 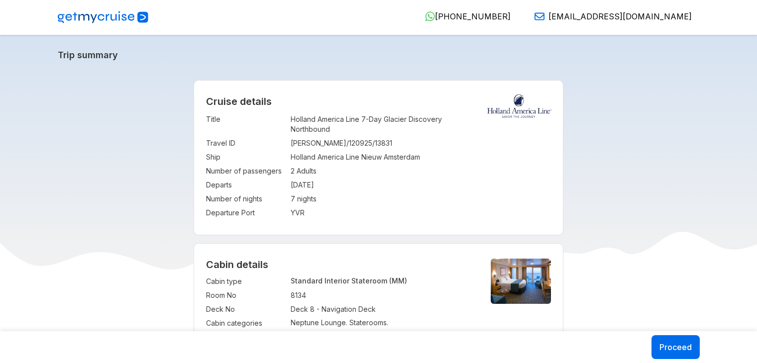 I want to click on td: 7 nights, so click(x=421, y=199).